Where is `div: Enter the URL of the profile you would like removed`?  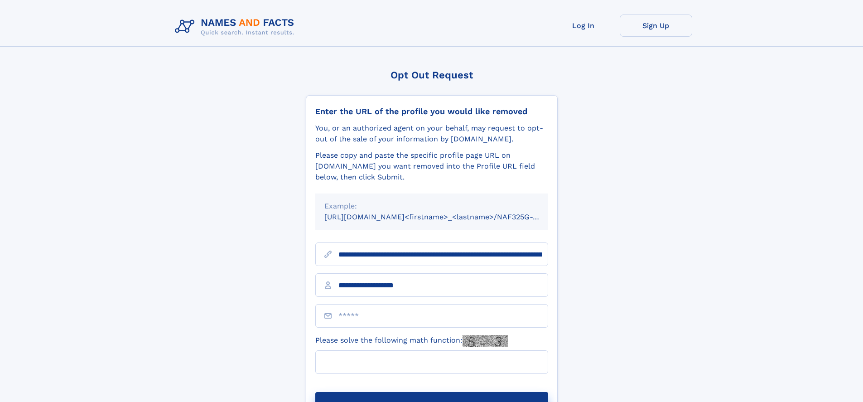
div: Enter the URL of the profile you would like removed is located at coordinates (432, 111).